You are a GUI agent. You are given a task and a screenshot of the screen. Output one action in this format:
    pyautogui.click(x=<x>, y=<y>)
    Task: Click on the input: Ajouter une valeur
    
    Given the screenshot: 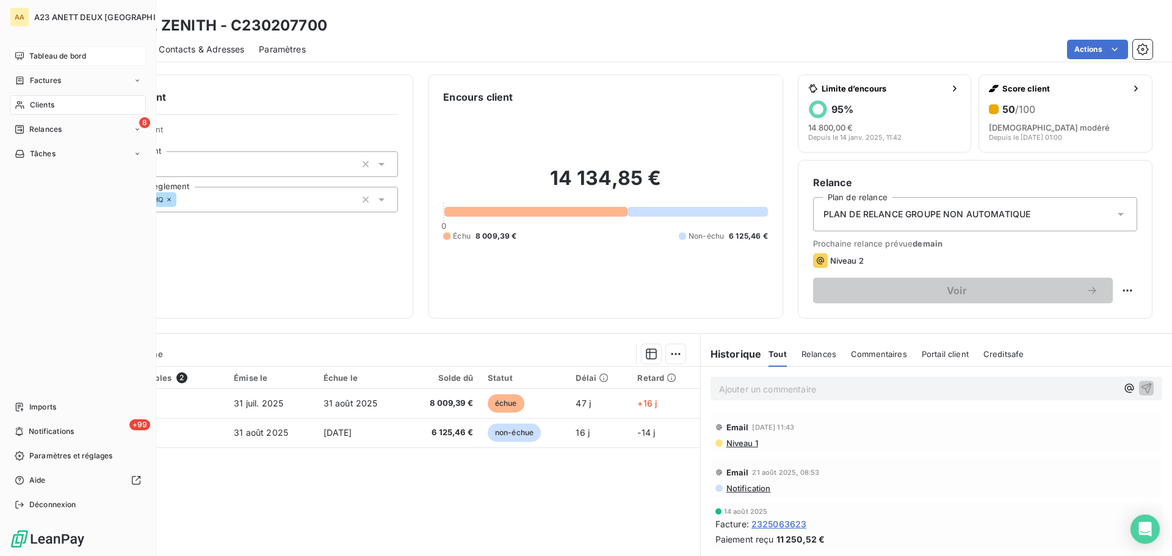 What is the action you would take?
    pyautogui.click(x=181, y=200)
    